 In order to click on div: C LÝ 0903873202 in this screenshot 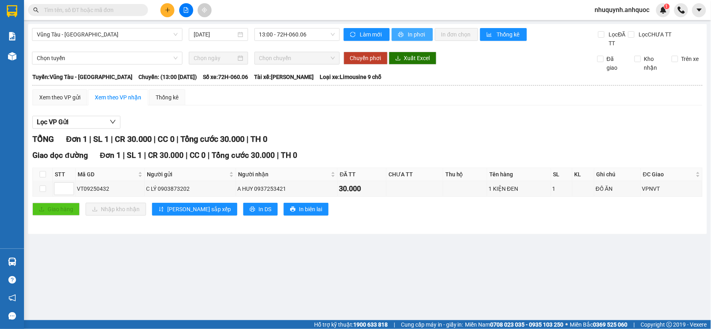, I will do `click(190, 189)`.